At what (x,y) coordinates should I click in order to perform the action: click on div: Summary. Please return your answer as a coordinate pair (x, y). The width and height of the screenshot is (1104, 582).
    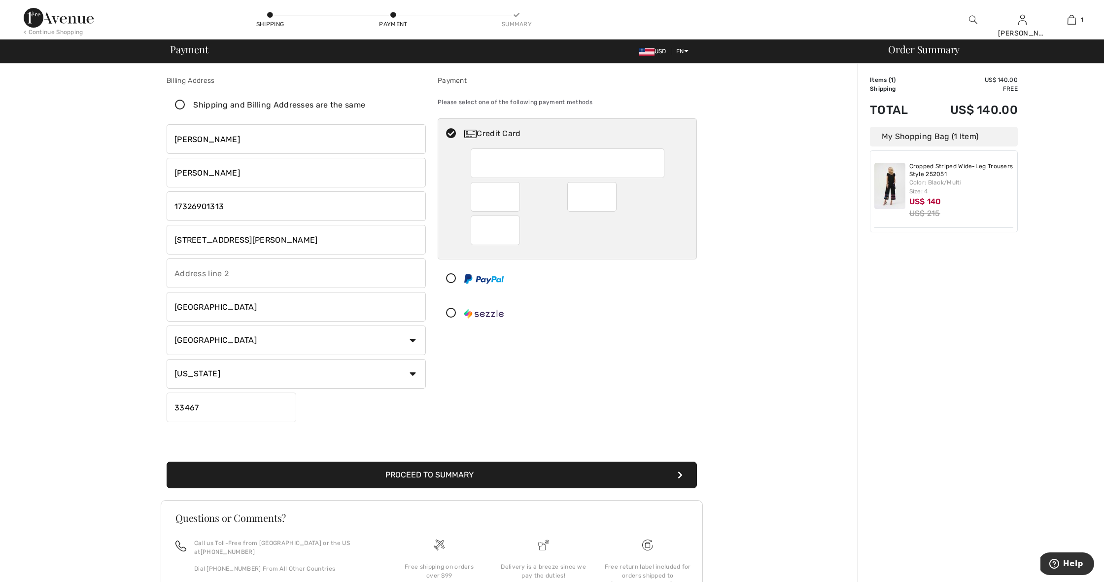
    Looking at the image, I should click on (517, 24).